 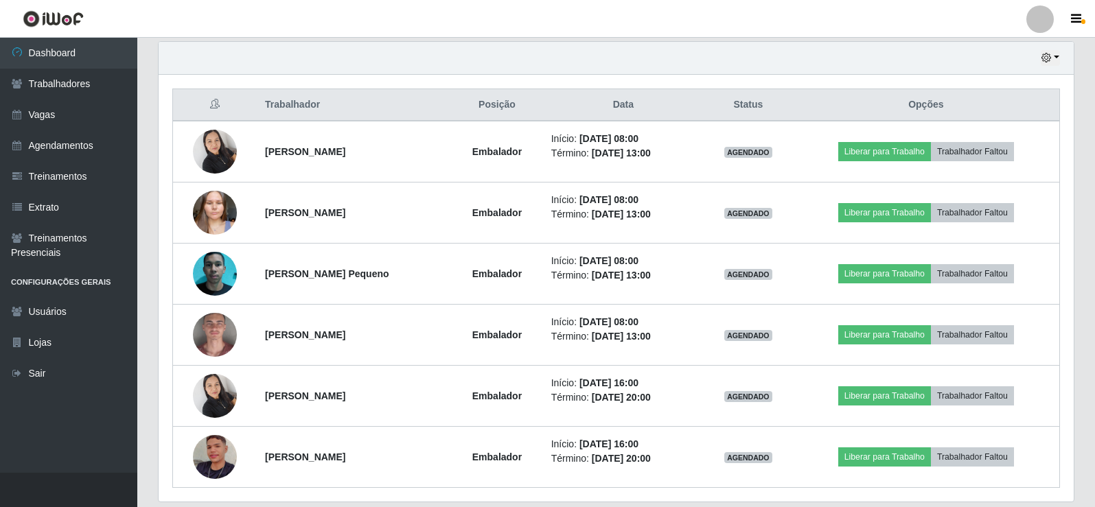 I want to click on th: Status, so click(x=748, y=105).